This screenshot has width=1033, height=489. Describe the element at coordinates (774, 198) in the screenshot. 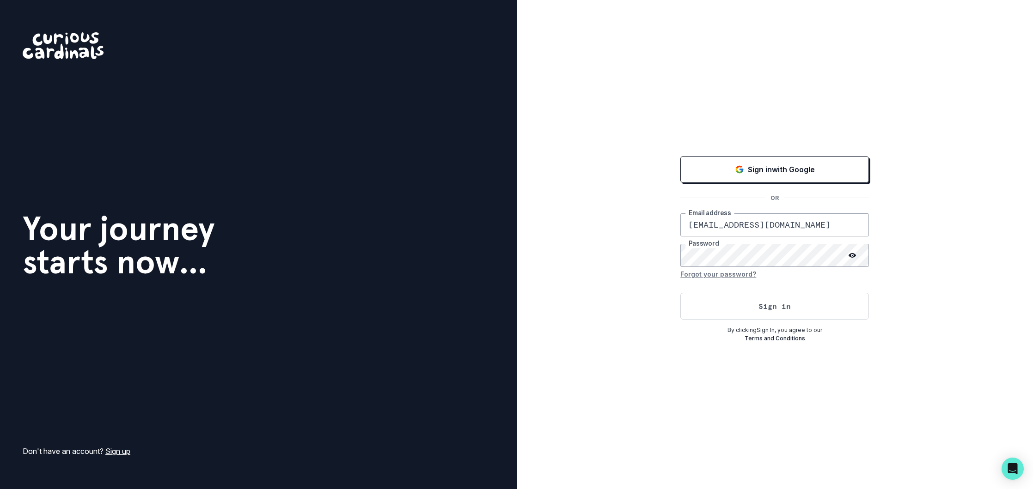

I see `p: OR` at that location.